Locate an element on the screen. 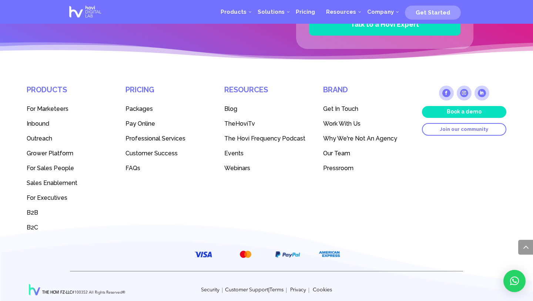 The height and width of the screenshot is (301, 533). a: Why We're Not An Agency is located at coordinates (365, 138).